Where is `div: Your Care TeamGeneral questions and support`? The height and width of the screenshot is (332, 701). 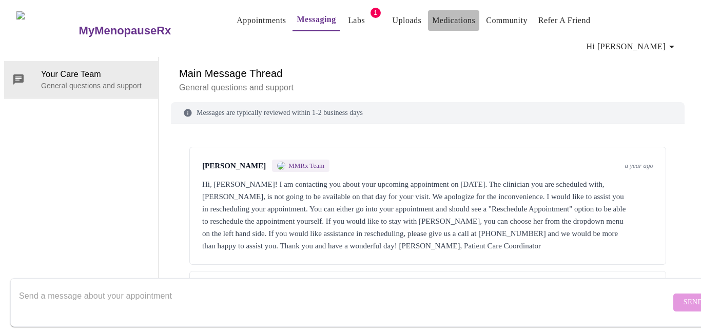
div: Your Care TeamGeneral questions and support is located at coordinates (81, 80).